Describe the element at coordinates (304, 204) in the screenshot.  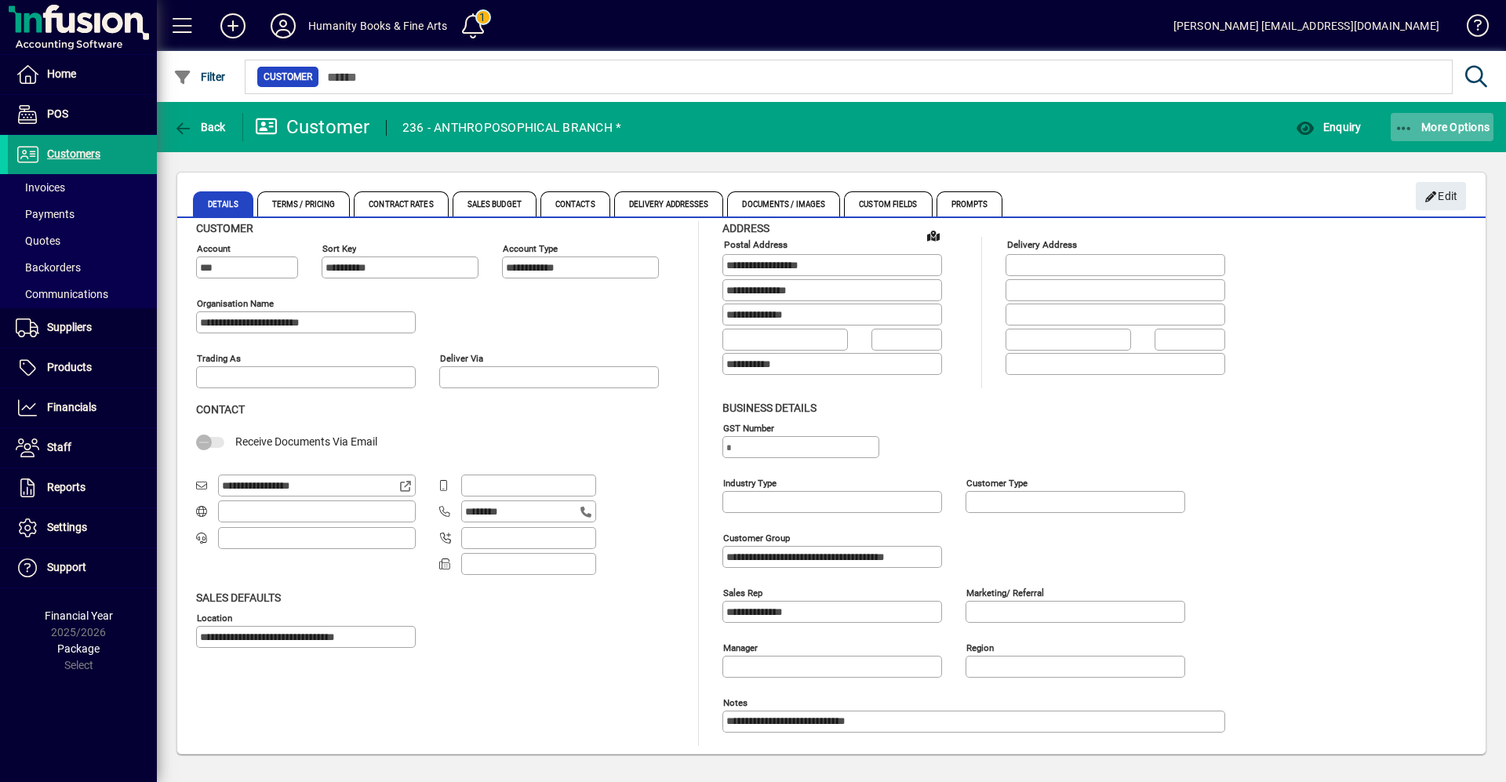
I see `span: Terms / Pricing` at that location.